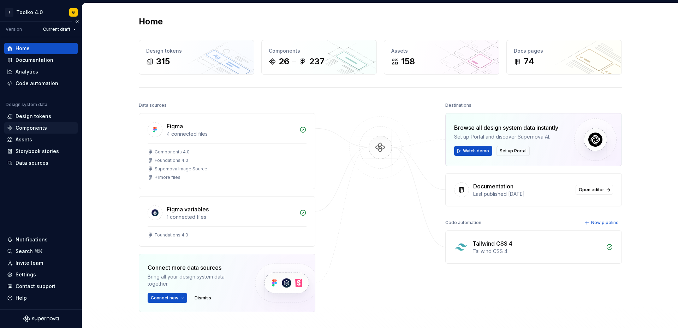 The width and height of the screenshot is (678, 328). Describe the element at coordinates (27, 72) in the screenshot. I see `div: Analytics` at that location.